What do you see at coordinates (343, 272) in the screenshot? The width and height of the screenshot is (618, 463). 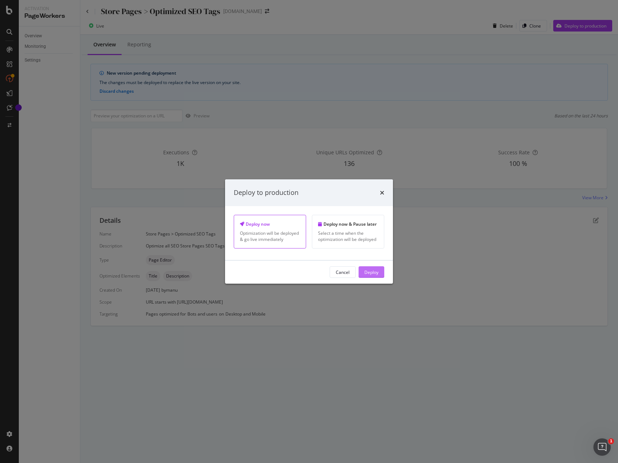 I see `button: Cancel` at bounding box center [343, 272].